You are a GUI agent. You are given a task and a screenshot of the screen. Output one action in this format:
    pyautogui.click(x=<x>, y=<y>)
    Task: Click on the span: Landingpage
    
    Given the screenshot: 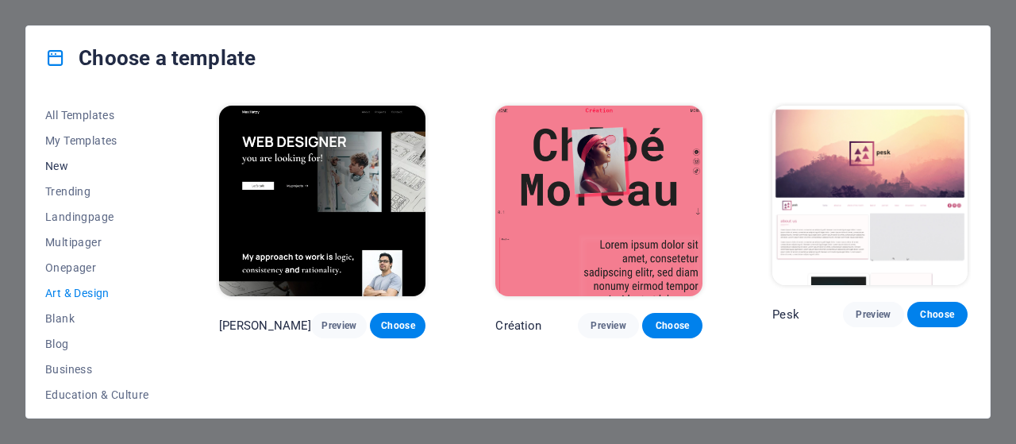 What is the action you would take?
    pyautogui.click(x=97, y=217)
    